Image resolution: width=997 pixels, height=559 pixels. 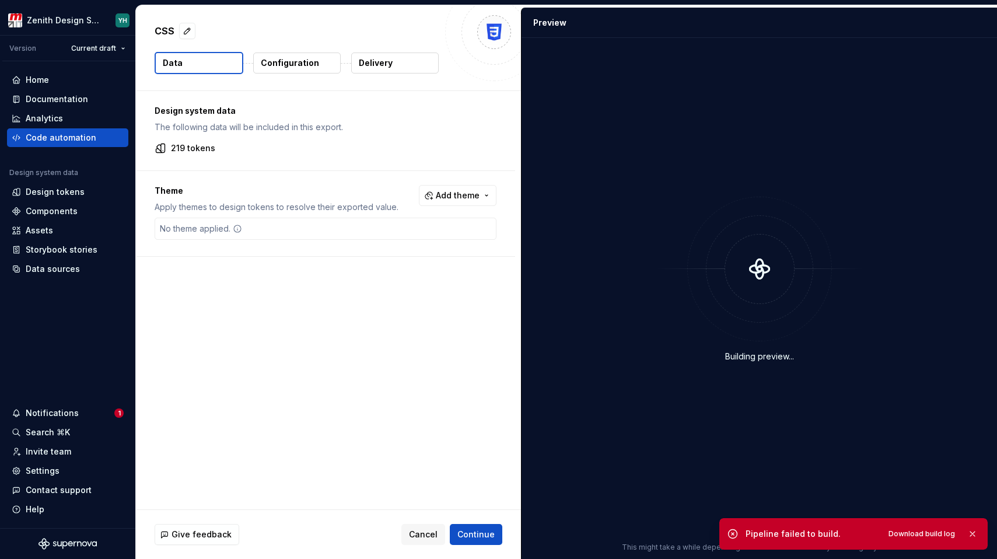 I want to click on a: Settings, so click(x=68, y=471).